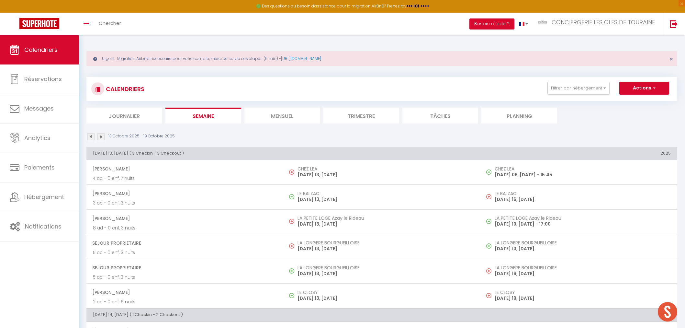 The height and width of the screenshot is (328, 685). Describe the element at coordinates (598, 24) in the screenshot. I see `a: ... CONCIERGERIE LES CLES DE TOURAINE` at that location.